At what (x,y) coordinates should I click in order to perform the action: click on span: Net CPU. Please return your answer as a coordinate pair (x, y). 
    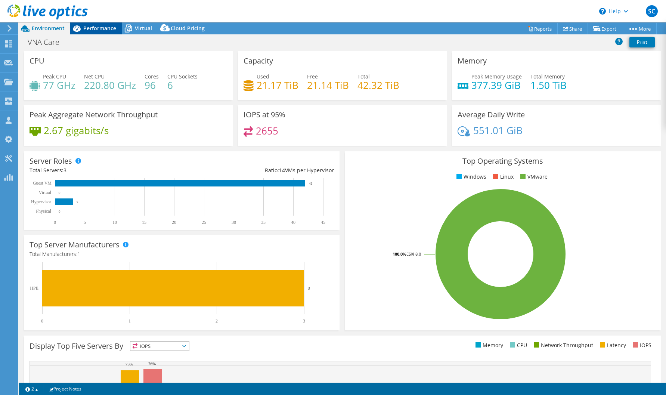
    Looking at the image, I should click on (94, 76).